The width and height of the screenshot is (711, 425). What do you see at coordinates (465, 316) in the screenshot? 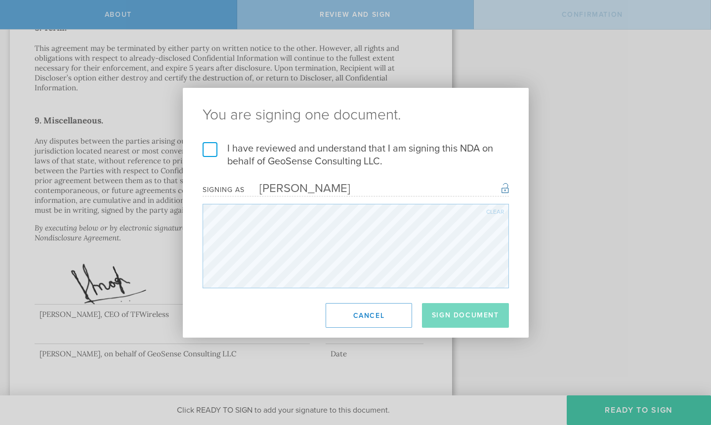
I see `button: Sign Document` at bounding box center [465, 316].